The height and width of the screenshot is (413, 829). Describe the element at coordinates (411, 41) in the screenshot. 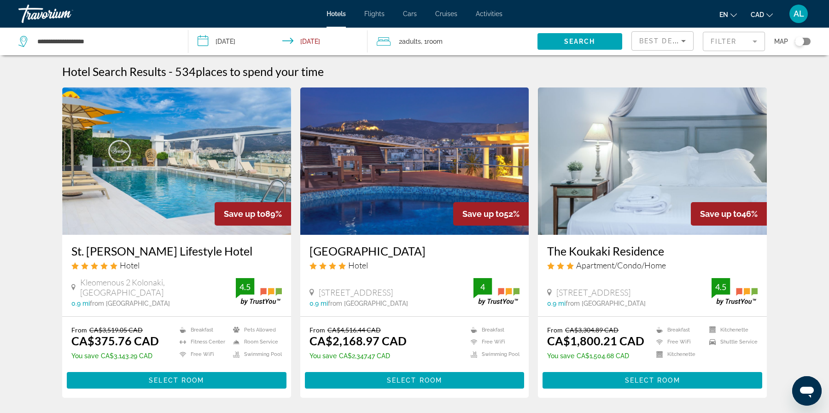

I see `span: Adults` at that location.